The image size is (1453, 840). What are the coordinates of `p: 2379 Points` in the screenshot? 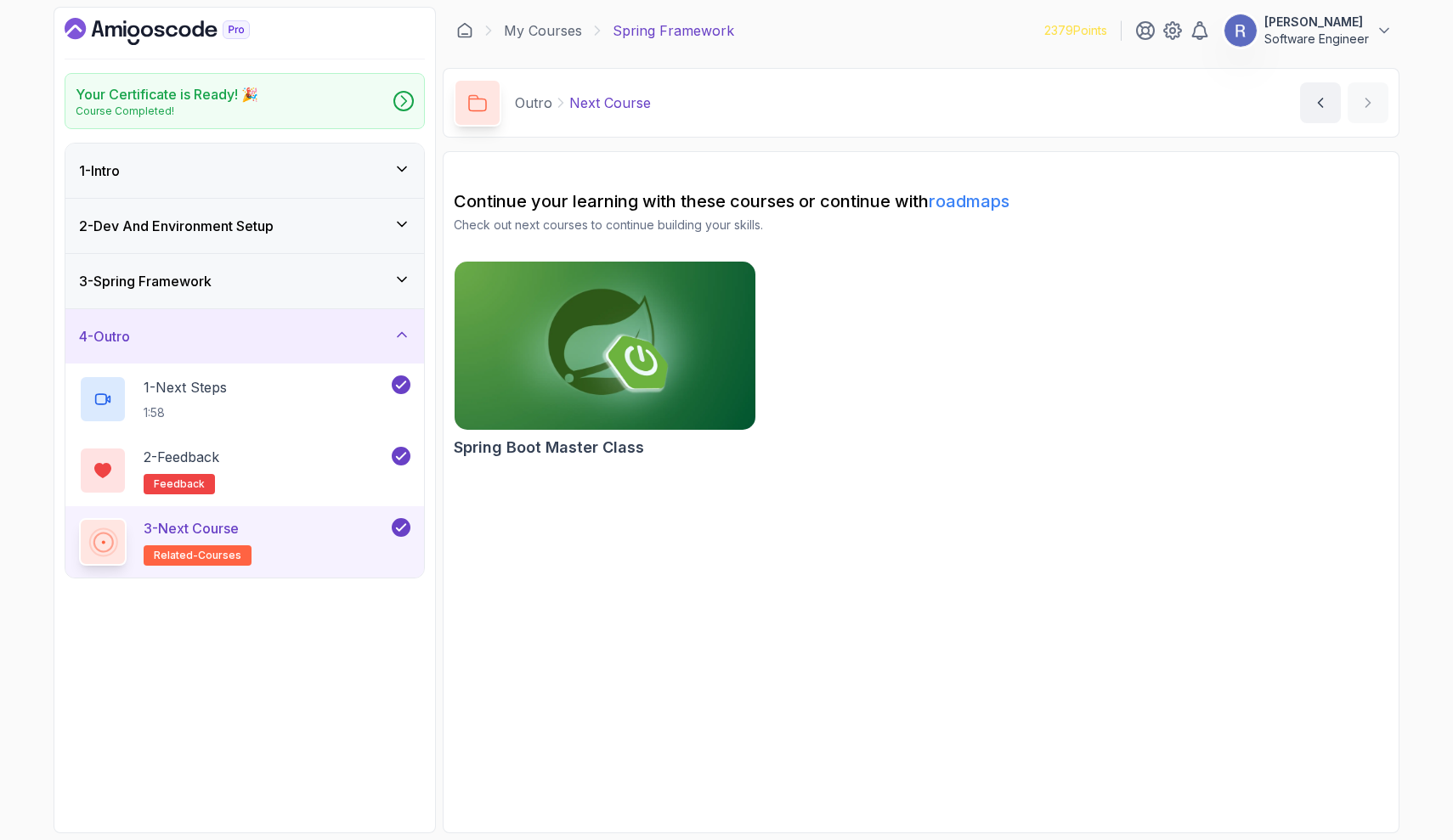 It's located at (1076, 31).